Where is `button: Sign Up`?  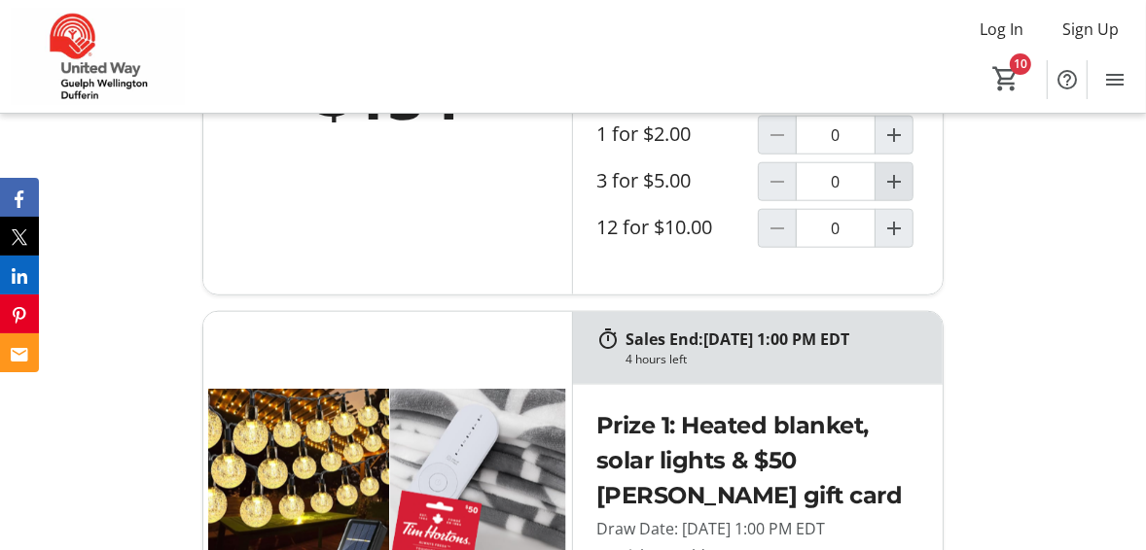
button: Sign Up is located at coordinates (1090, 29).